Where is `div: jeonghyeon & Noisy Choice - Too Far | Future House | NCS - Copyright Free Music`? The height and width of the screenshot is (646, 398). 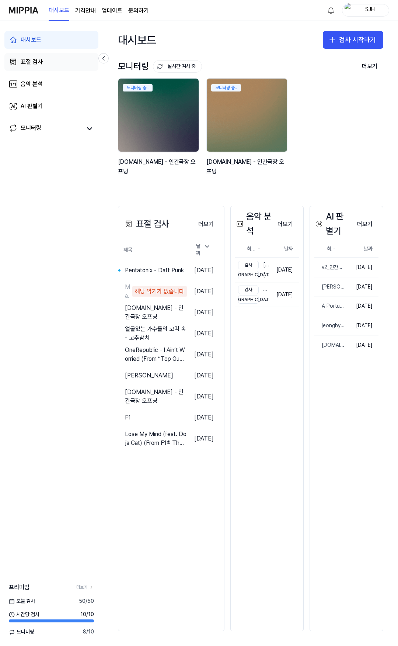 div: jeonghyeon & Noisy Choice - Too Far | Future House | NCS - Copyright Free Music is located at coordinates (330, 326).